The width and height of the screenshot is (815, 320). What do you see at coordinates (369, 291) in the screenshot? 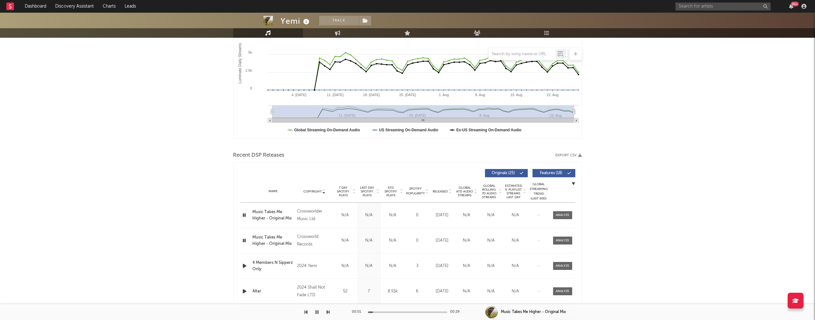
I see `div: 7` at bounding box center [369, 291].